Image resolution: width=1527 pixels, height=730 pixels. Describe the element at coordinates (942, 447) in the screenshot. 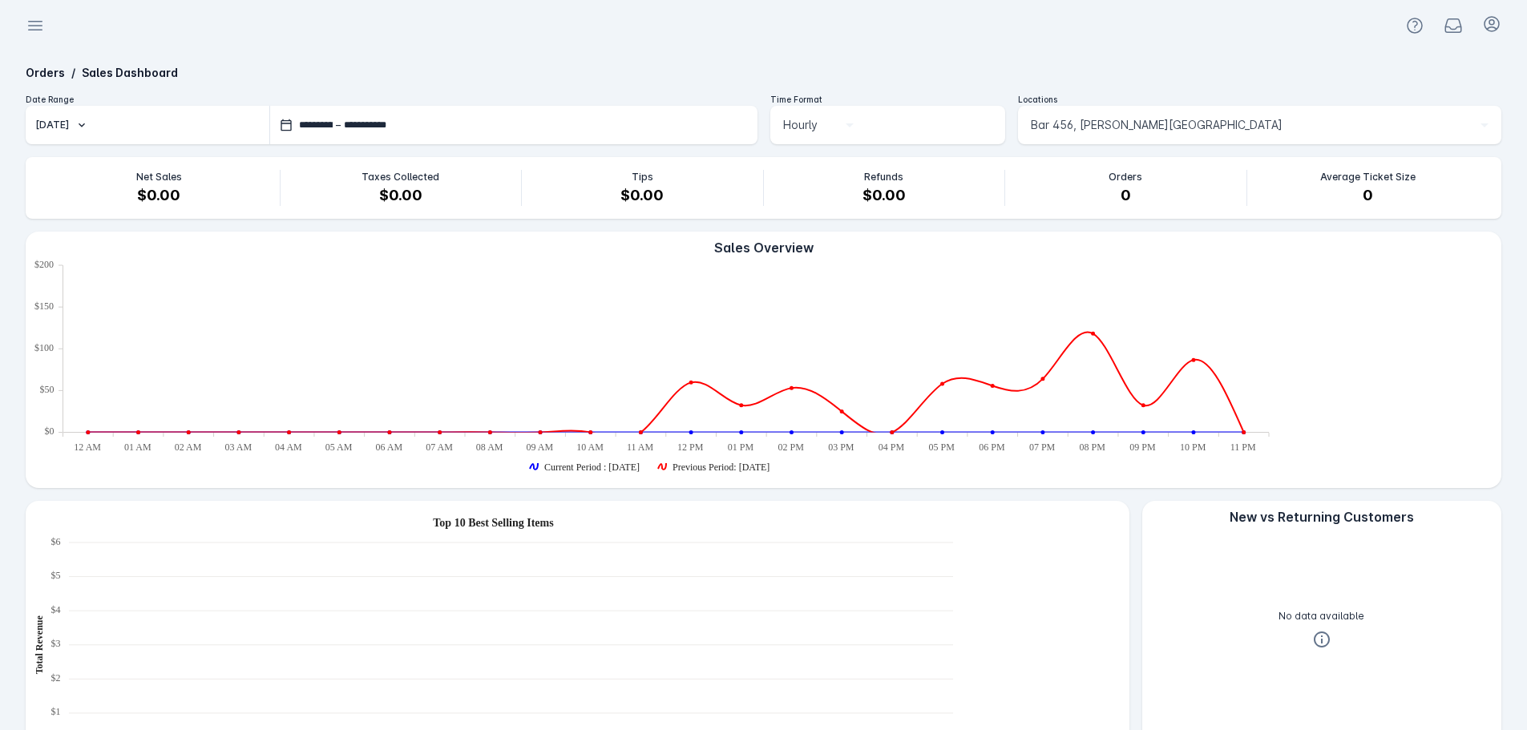

I see `text: 05 PM` at that location.